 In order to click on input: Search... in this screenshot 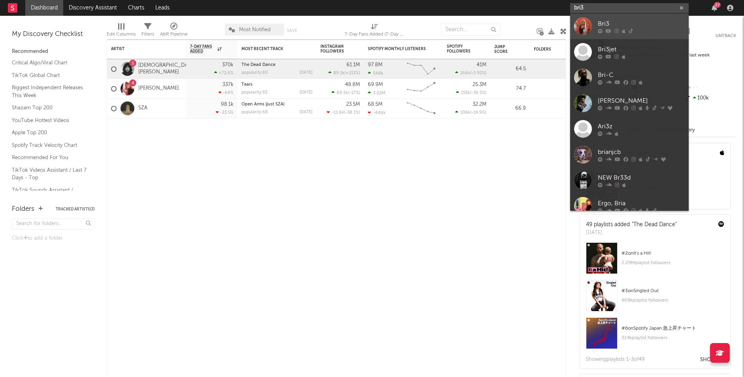, I will do `click(470, 30)`.